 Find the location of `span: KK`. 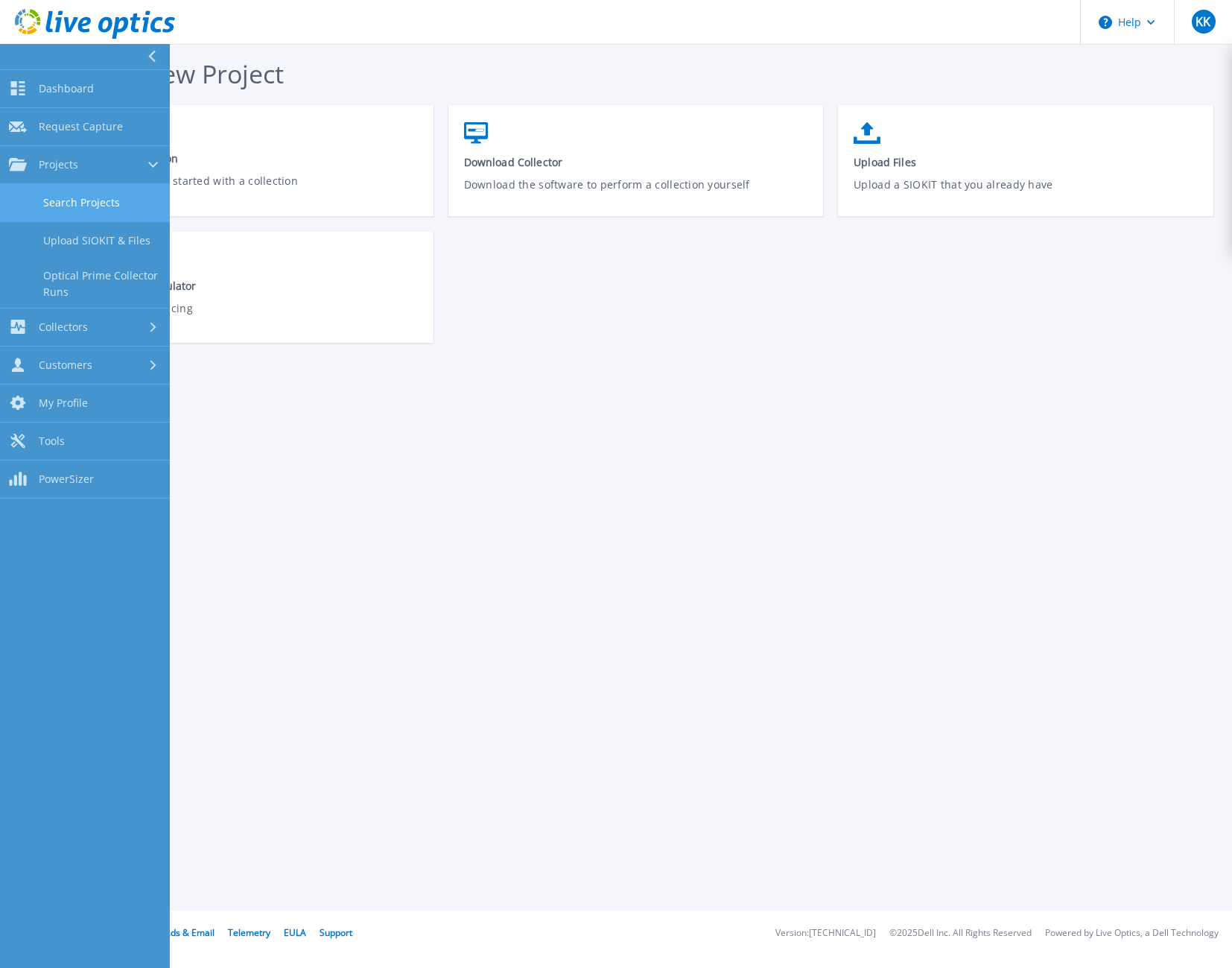

span: KK is located at coordinates (1203, 22).